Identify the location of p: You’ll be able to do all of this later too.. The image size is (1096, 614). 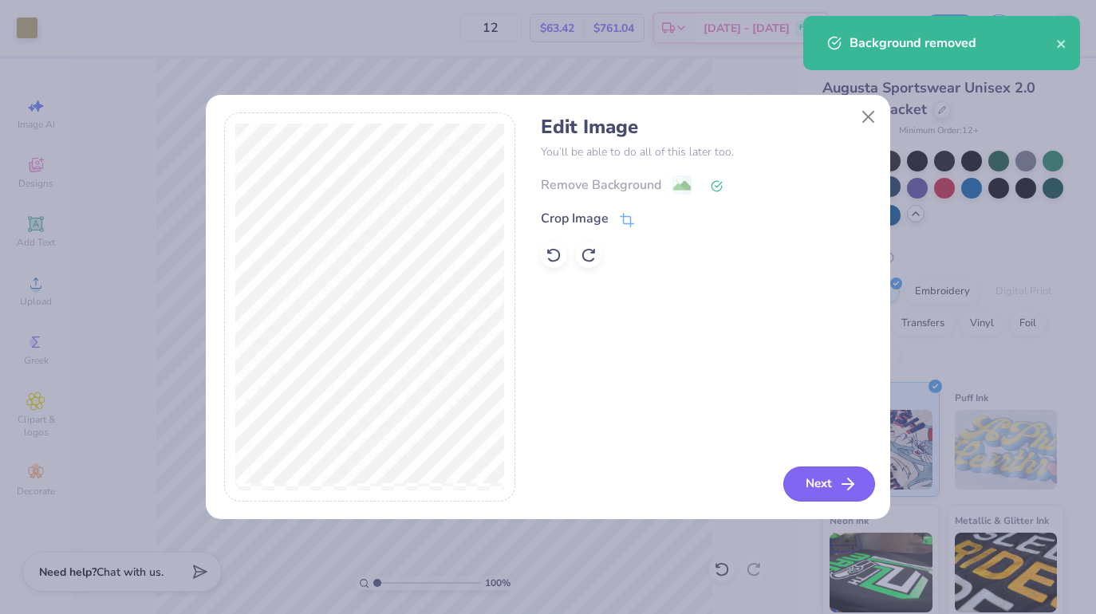
(706, 152).